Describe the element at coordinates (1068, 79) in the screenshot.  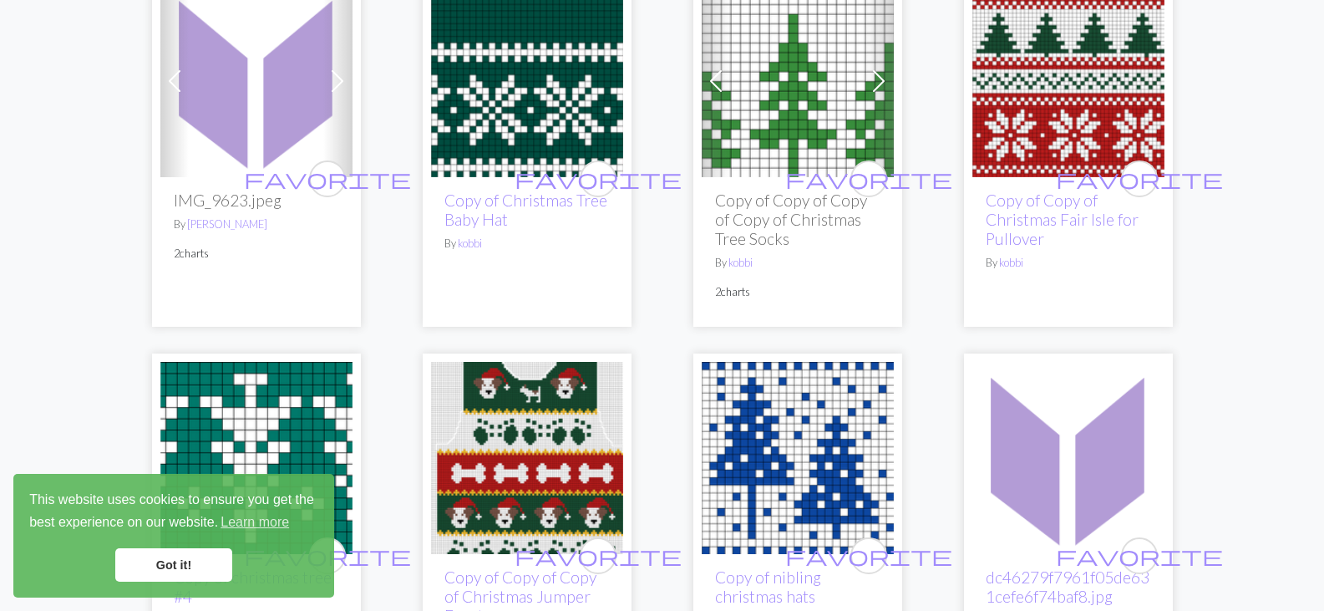
I see `a: Christmas Fair Isle for Hat` at that location.